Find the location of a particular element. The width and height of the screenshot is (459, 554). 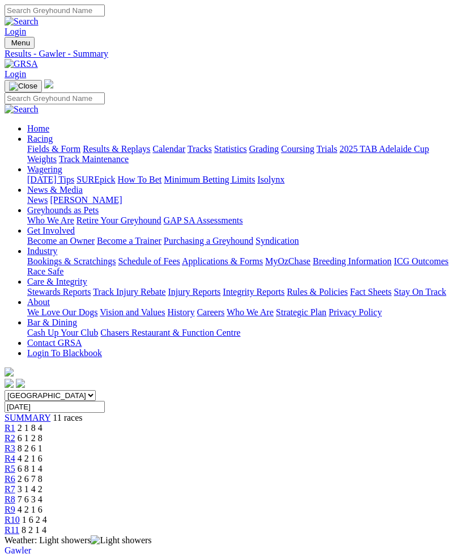

a: Chasers Restaurant & Function Centre is located at coordinates (170, 332).